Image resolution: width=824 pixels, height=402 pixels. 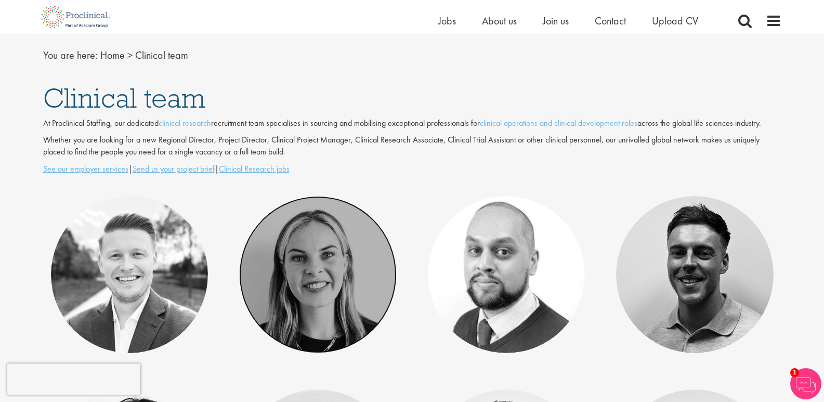 I want to click on a: Upload CV, so click(x=675, y=21).